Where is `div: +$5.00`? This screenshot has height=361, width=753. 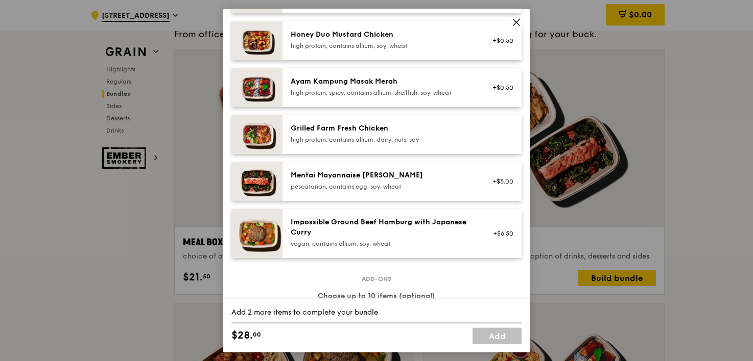
div: +$5.00 is located at coordinates (499, 182).